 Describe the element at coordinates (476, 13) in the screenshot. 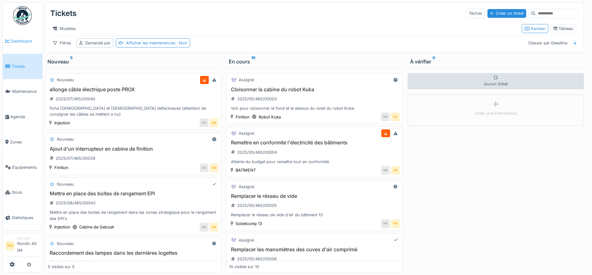

I see `div: Tâches` at that location.